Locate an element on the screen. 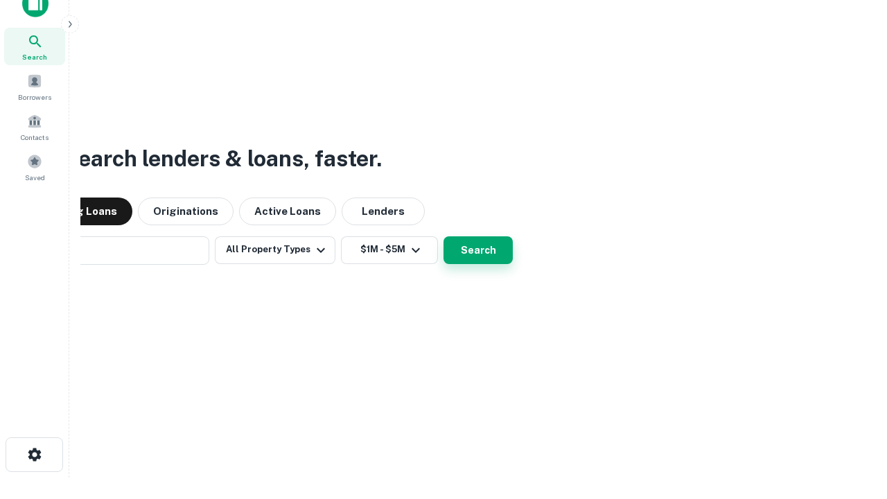  button: $1M - $5M is located at coordinates (390, 250).